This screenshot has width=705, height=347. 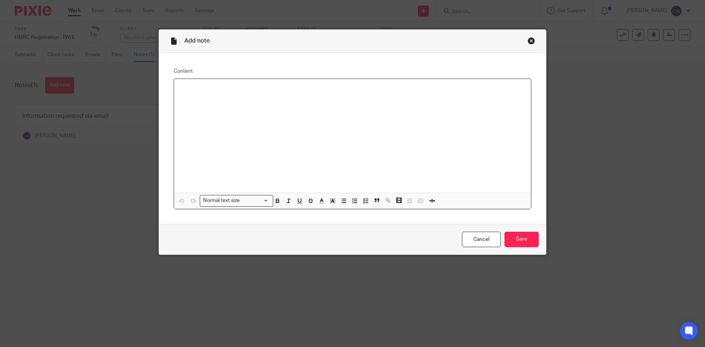 I want to click on input: Search for option, so click(x=256, y=200).